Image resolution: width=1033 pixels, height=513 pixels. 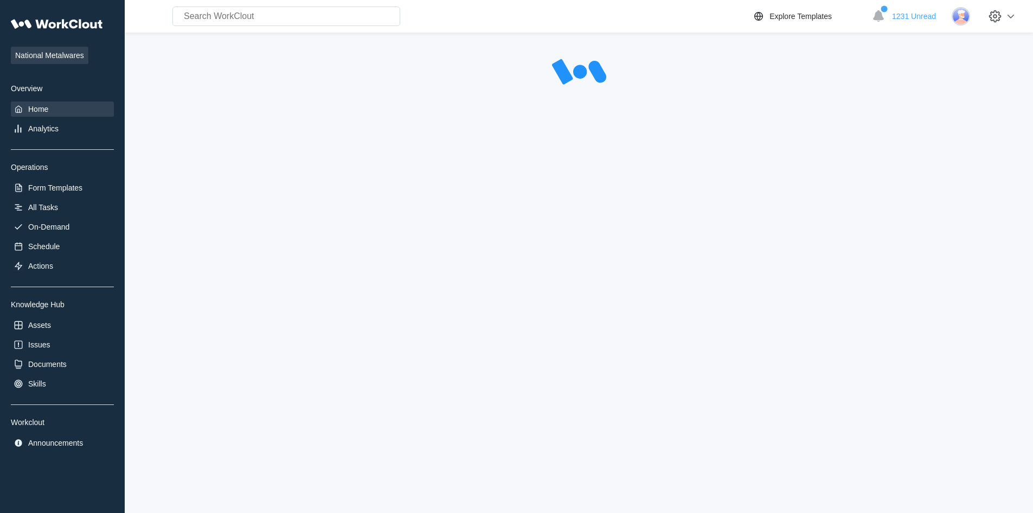 What do you see at coordinates (62, 88) in the screenshot?
I see `div: Overview` at bounding box center [62, 88].